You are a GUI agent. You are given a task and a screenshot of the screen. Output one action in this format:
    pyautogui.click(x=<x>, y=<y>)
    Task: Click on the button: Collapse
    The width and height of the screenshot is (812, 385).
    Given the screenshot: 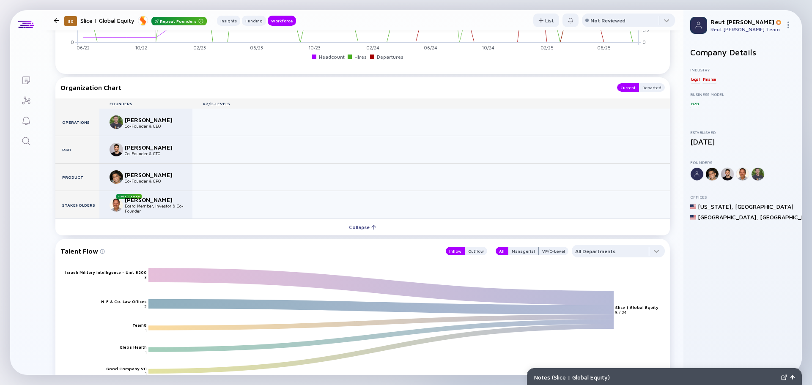 What is the action you would take?
    pyautogui.click(x=363, y=227)
    